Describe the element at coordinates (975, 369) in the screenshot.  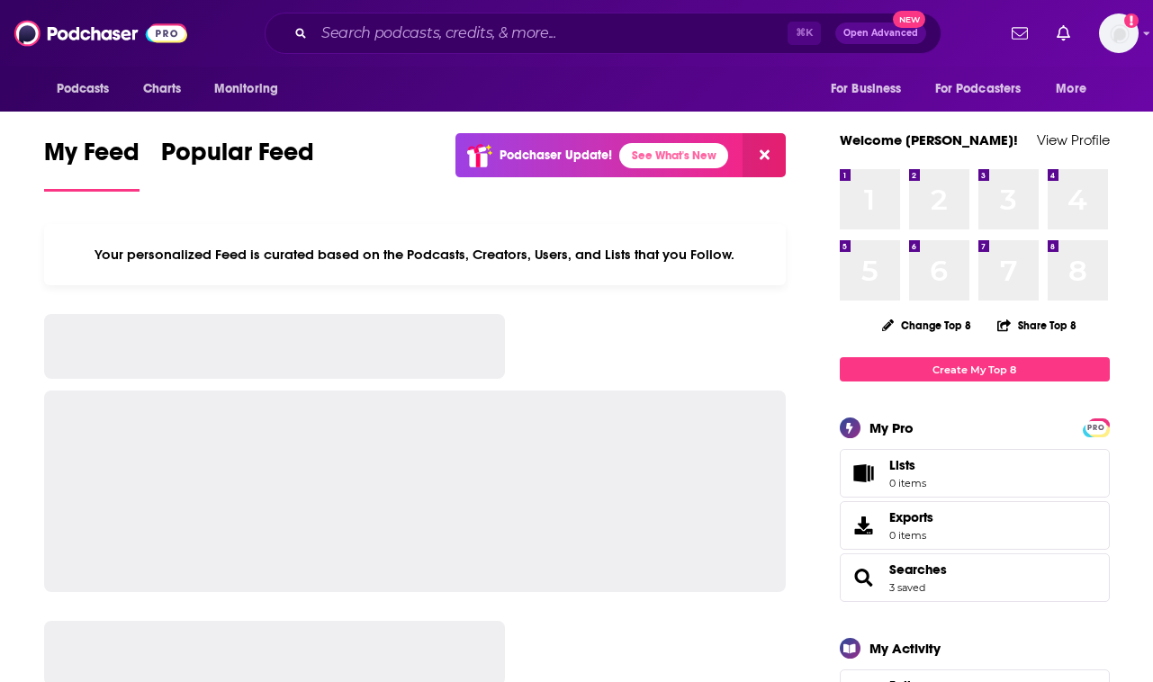
I see `a: Create My Top 8` at that location.